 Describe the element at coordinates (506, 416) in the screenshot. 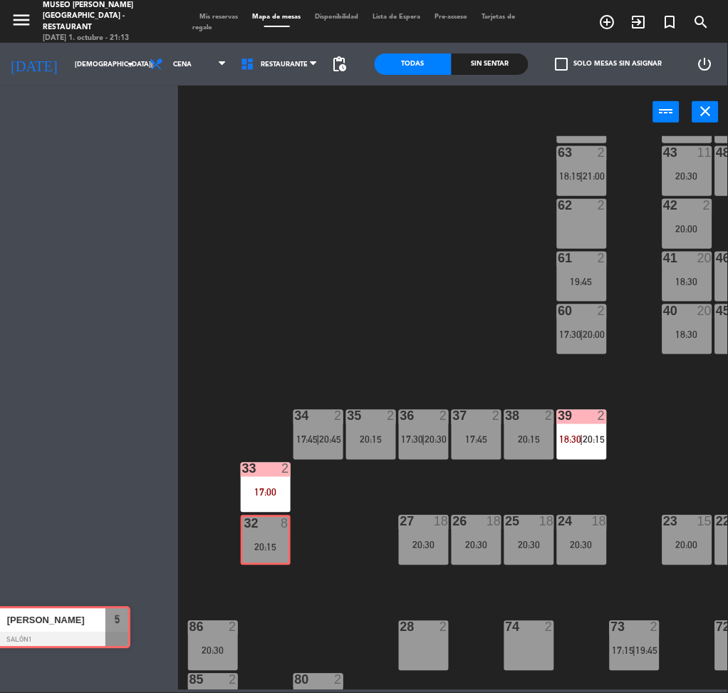

I see `div: 38` at that location.